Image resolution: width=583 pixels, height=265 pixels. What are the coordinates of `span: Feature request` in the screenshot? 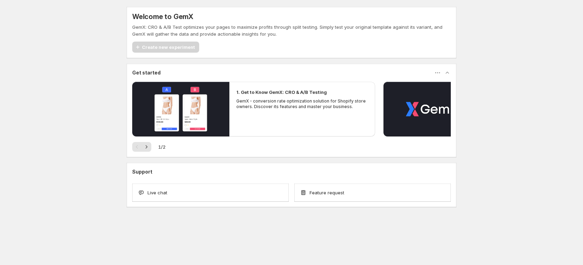 It's located at (327, 193).